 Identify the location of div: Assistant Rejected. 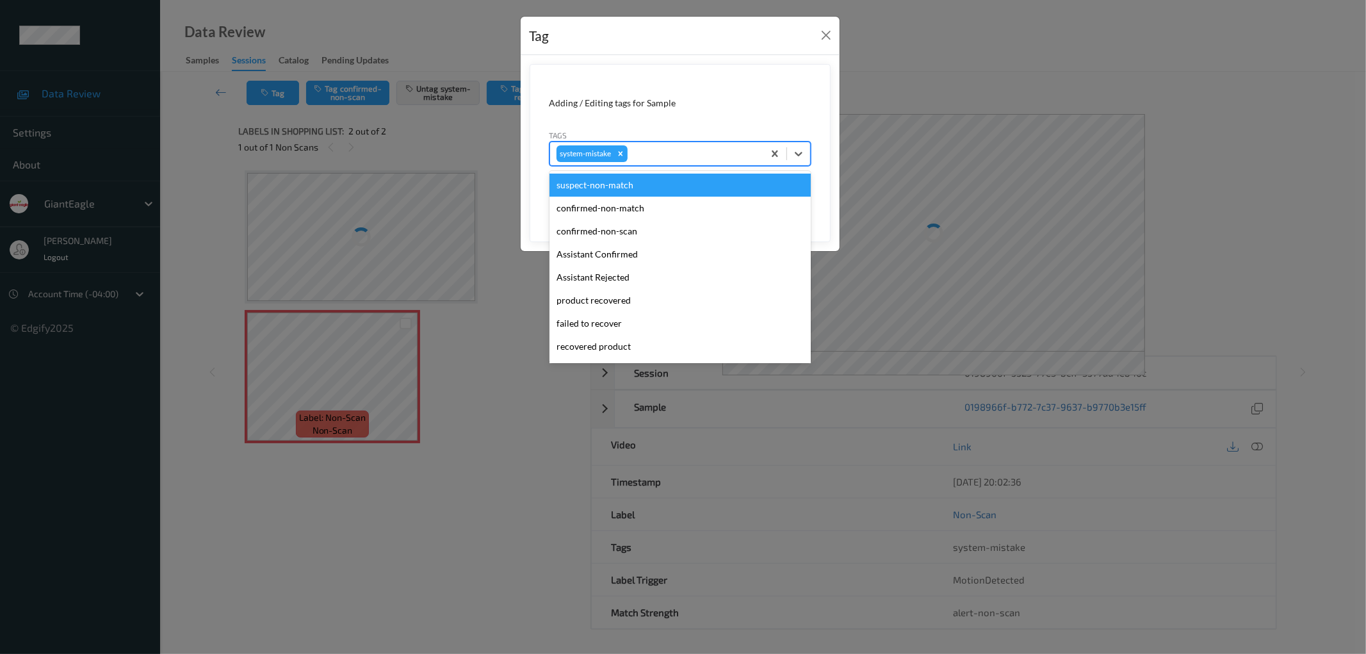
(680, 277).